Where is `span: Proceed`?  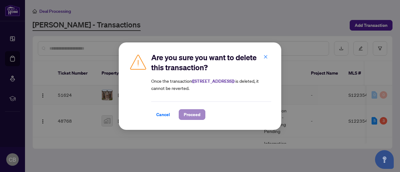 span: Proceed is located at coordinates (192, 115).